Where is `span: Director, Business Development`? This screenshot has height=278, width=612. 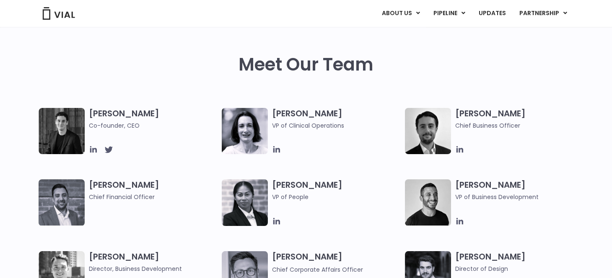 span: Director, Business Development is located at coordinates (153, 268).